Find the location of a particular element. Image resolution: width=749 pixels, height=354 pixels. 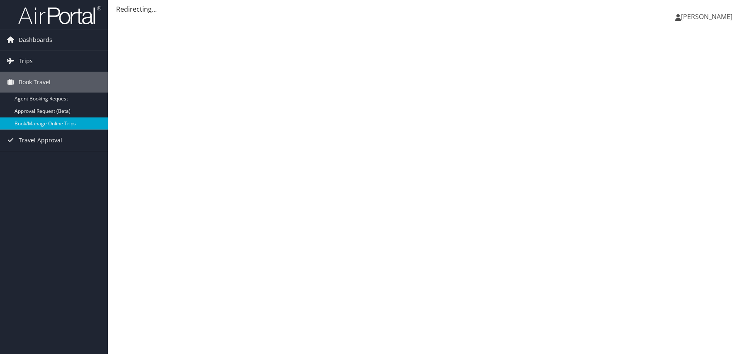

span: Trips is located at coordinates (26, 61).